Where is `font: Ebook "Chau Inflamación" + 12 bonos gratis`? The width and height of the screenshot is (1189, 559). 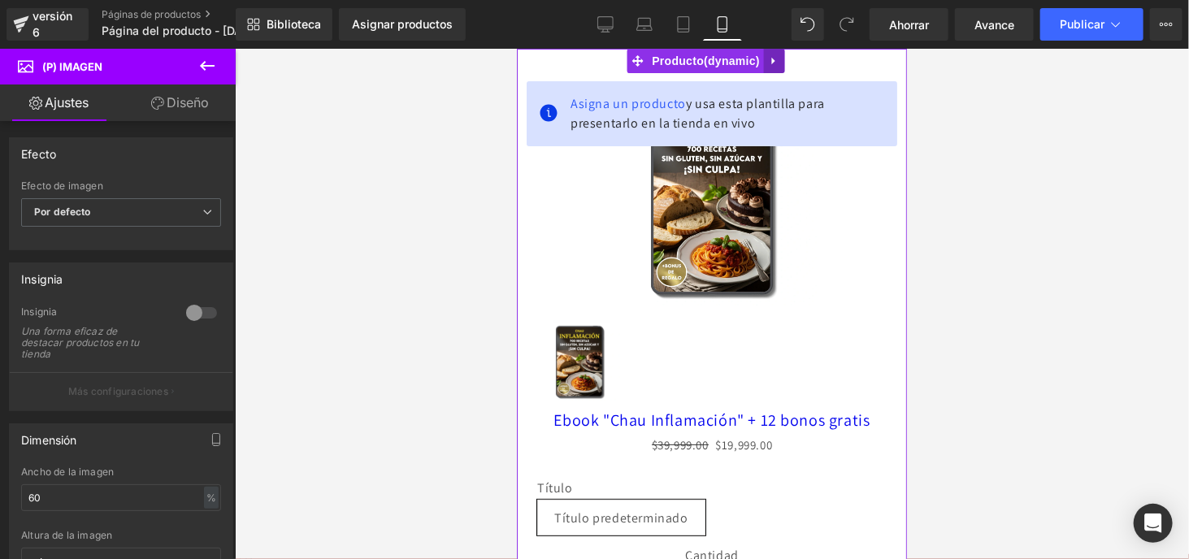
font: Ebook "Chau Inflamación" + 12 bonos gratis is located at coordinates (194, 372).